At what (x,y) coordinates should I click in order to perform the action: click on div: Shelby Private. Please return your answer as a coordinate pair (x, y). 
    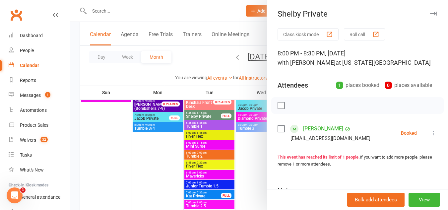
    Looking at the image, I should click on (358, 14).